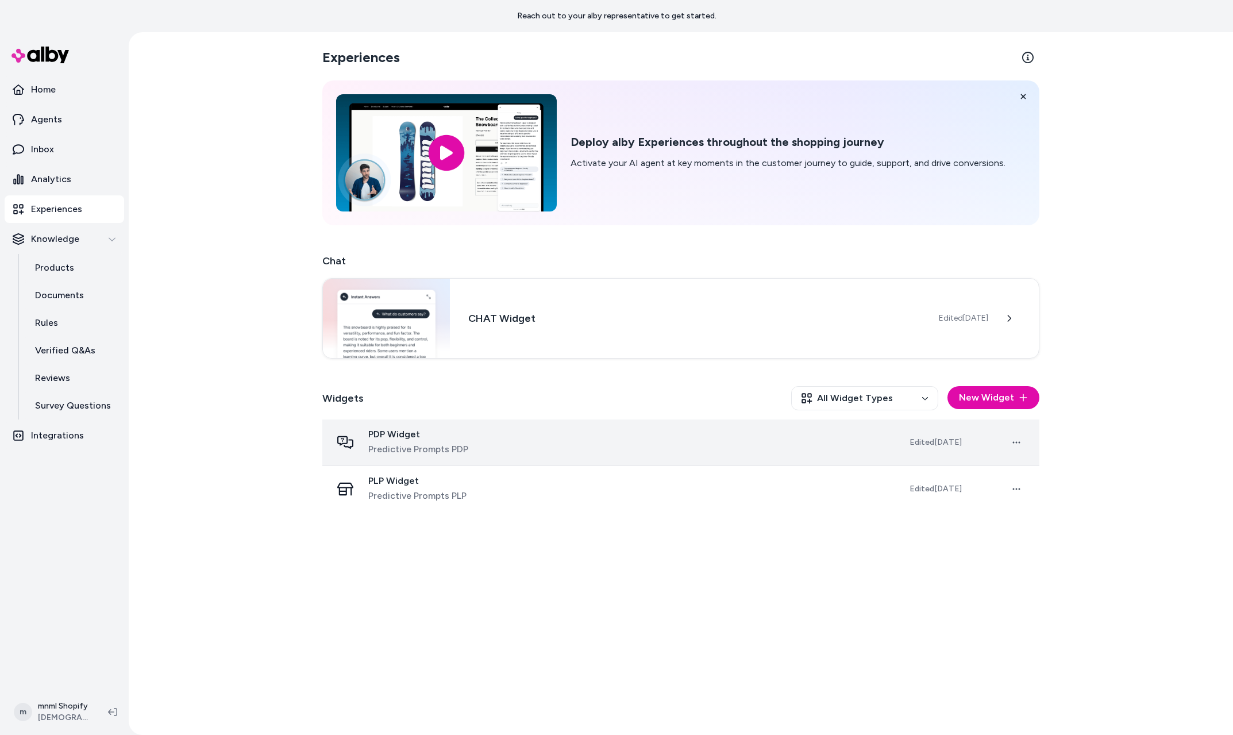 The width and height of the screenshot is (1233, 735). I want to click on img: alby Logo, so click(40, 55).